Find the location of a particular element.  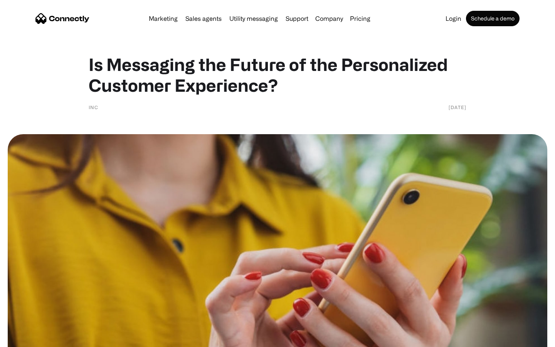

aside: Language selected: English is located at coordinates (27, 339).